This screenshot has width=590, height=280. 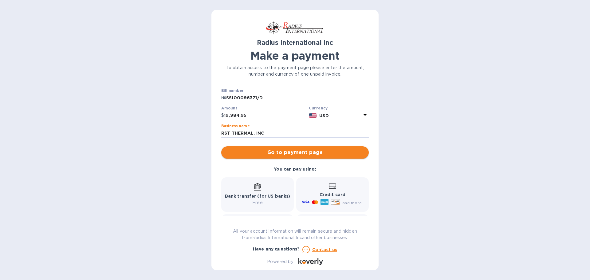 I want to click on button: Go to payment page, so click(x=295, y=152).